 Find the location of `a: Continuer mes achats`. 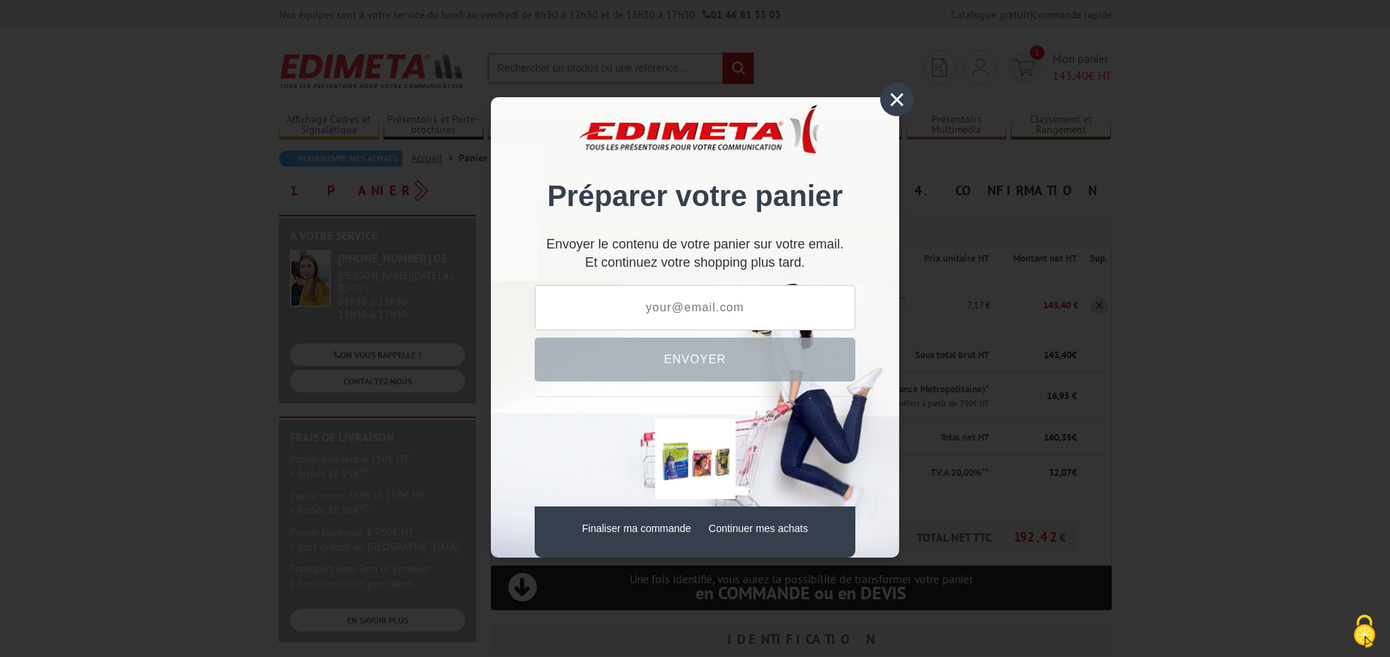

a: Continuer mes achats is located at coordinates (758, 528).